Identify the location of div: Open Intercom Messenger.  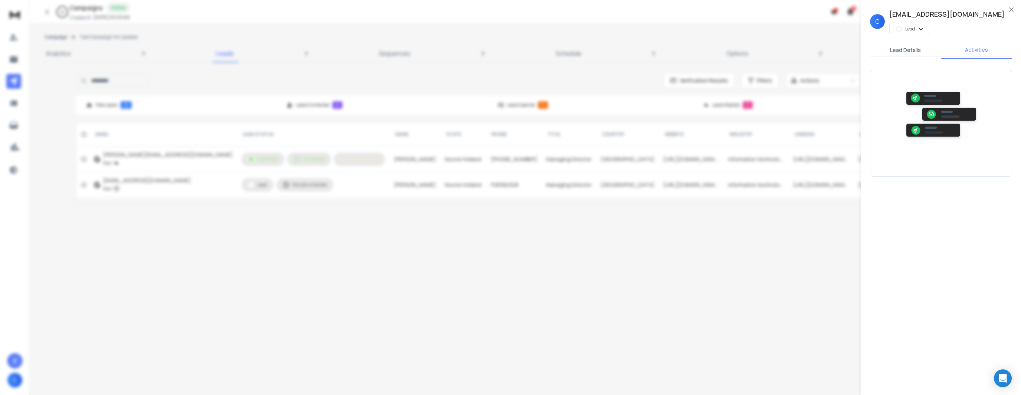
(1003, 378).